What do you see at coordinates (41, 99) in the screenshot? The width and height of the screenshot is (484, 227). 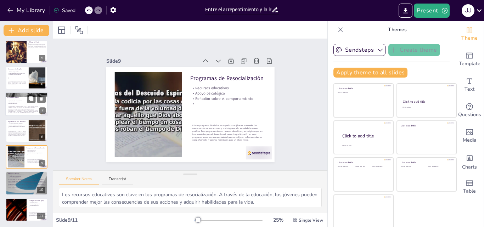 I see `button: Delete Slide` at bounding box center [41, 99].